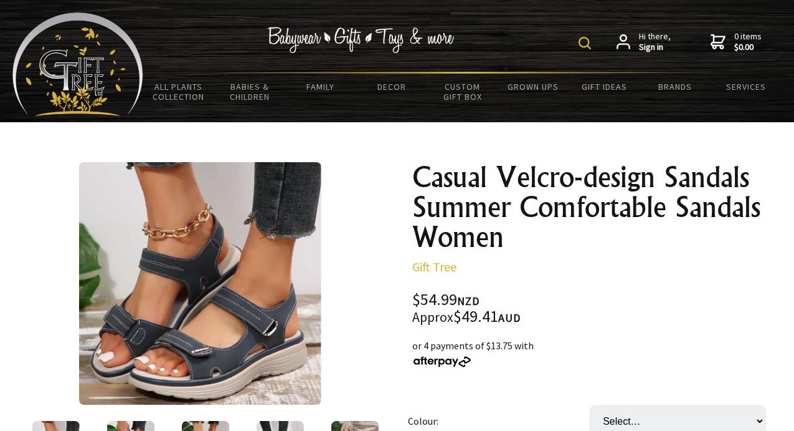 The image size is (794, 431). I want to click on img: Afterpay, so click(442, 361).